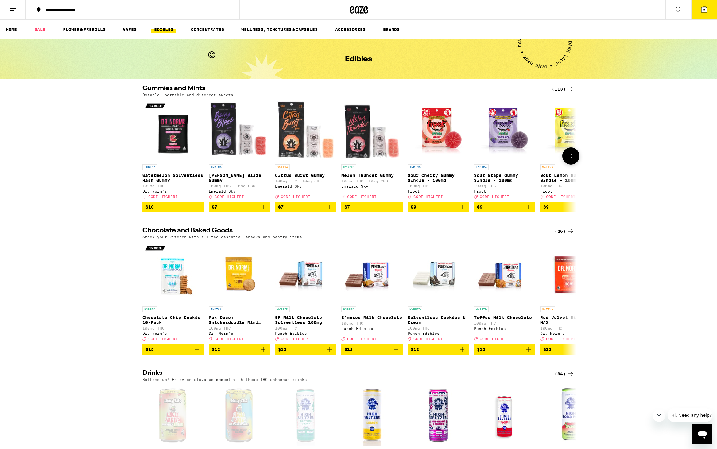  What do you see at coordinates (438, 178) in the screenshot?
I see `p: Sour Cherry Gummy Single - 100mg` at bounding box center [438, 178].